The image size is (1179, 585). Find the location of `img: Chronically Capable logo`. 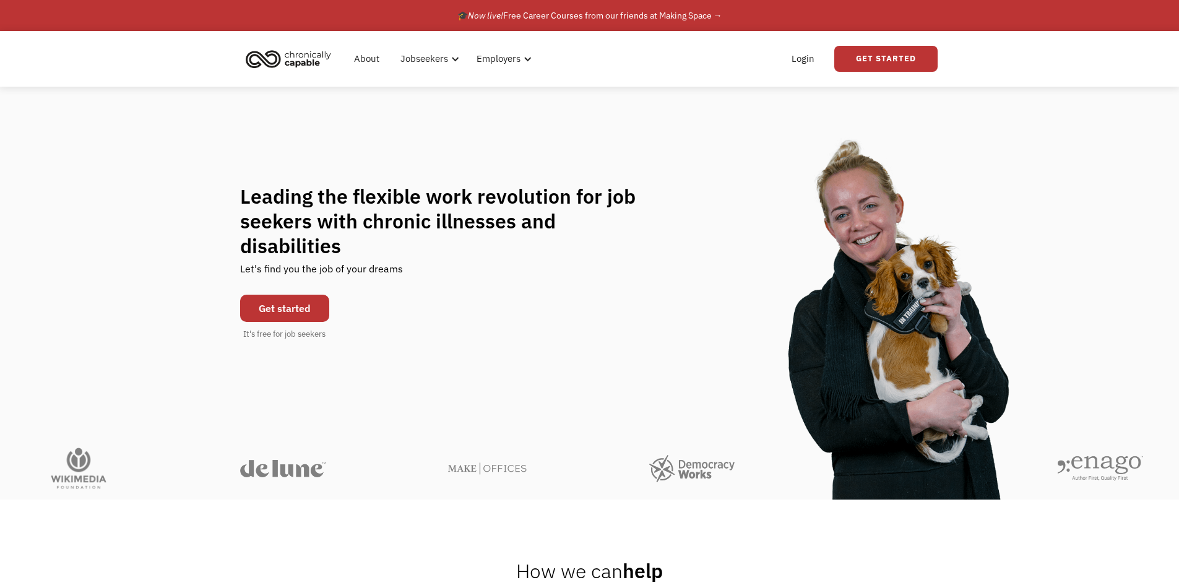

img: Chronically Capable logo is located at coordinates (288, 59).